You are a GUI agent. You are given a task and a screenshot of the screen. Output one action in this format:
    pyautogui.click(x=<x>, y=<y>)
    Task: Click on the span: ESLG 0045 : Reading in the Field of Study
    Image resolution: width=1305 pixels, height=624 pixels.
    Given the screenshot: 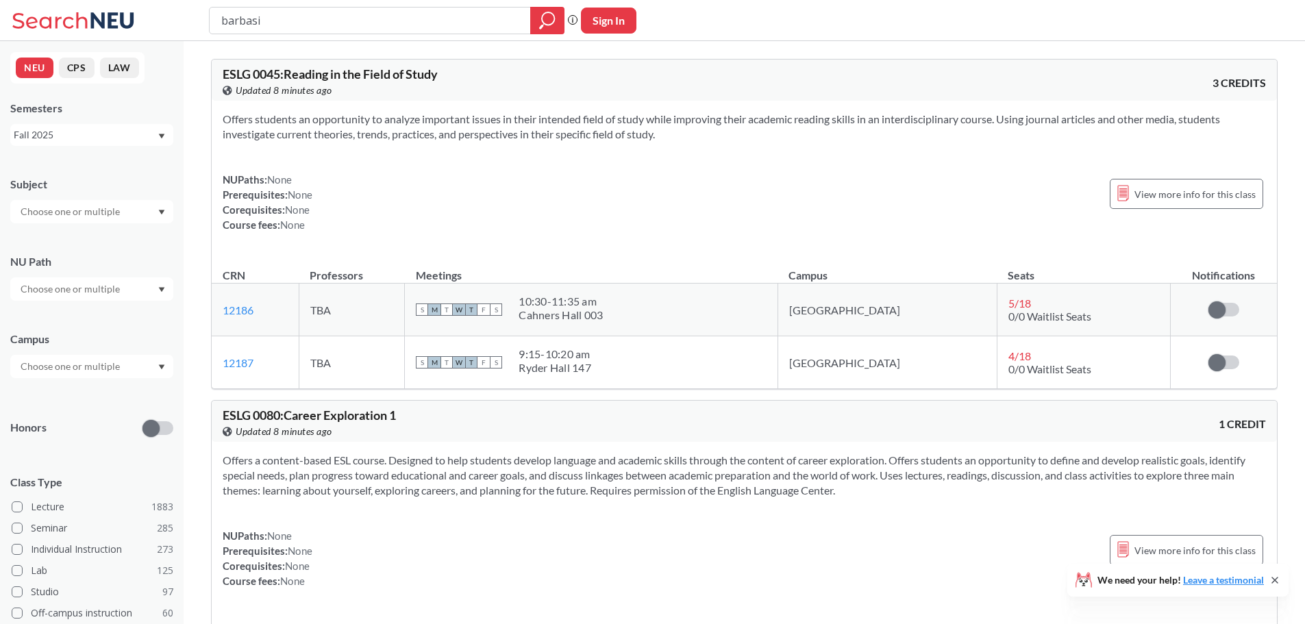 What is the action you would take?
    pyautogui.click(x=330, y=74)
    